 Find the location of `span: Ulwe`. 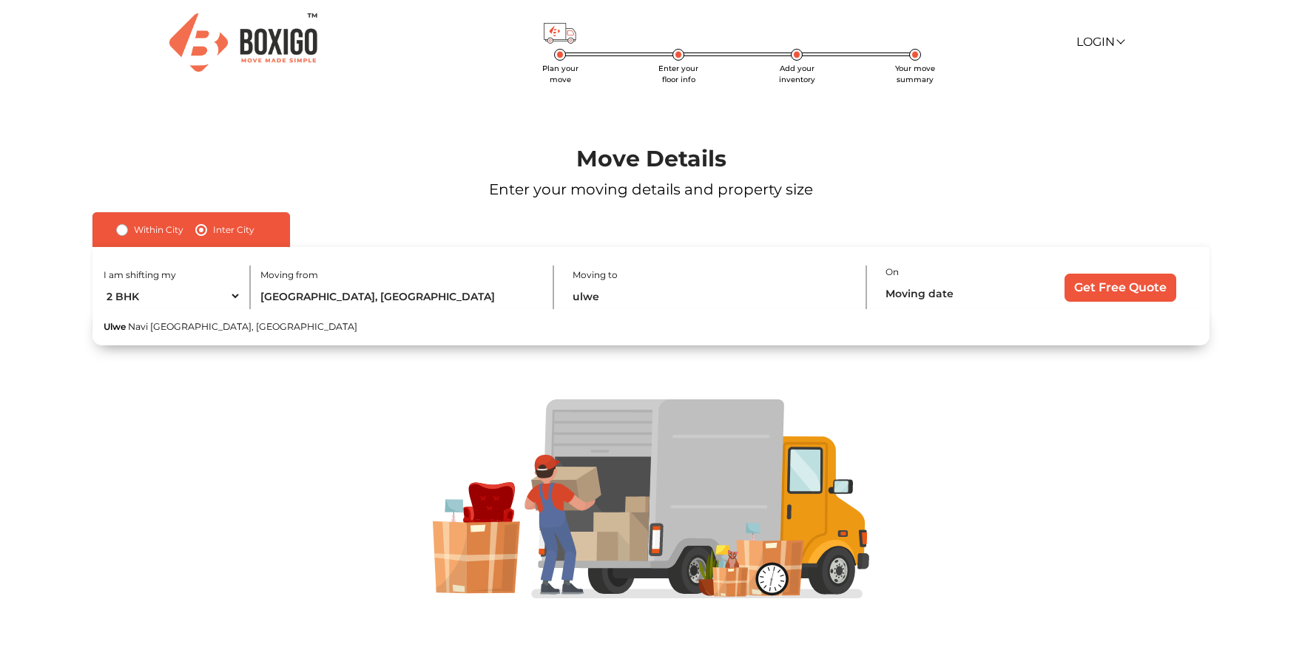

span: Ulwe is located at coordinates (115, 326).